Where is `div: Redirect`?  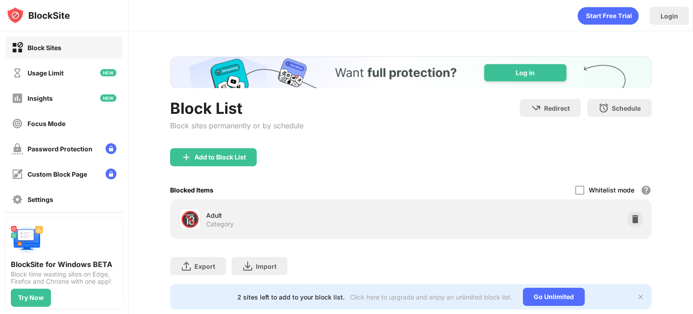 div: Redirect is located at coordinates (557, 108).